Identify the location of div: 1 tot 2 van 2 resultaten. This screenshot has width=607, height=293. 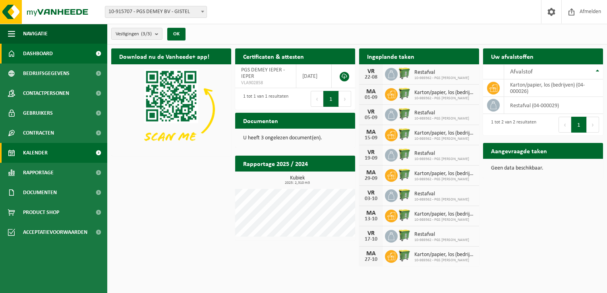
(512, 125).